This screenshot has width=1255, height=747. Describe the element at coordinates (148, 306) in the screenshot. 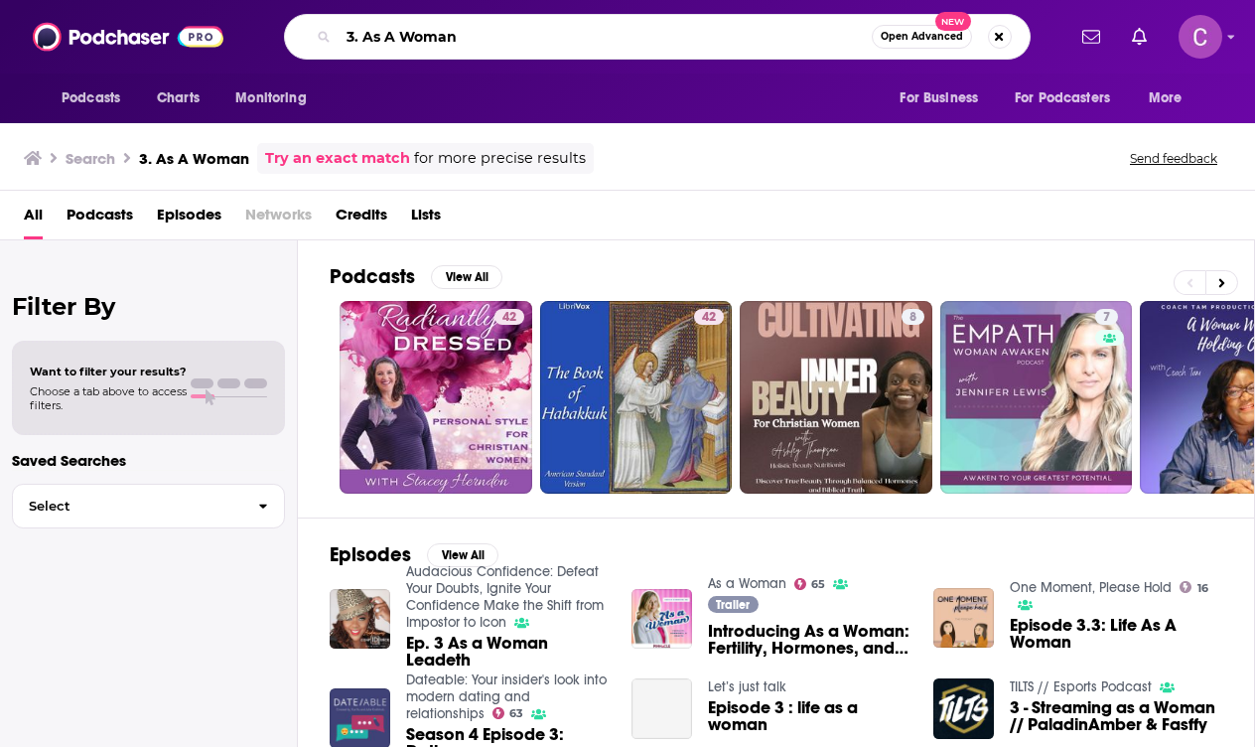

I see `h2: Filter By` at that location.